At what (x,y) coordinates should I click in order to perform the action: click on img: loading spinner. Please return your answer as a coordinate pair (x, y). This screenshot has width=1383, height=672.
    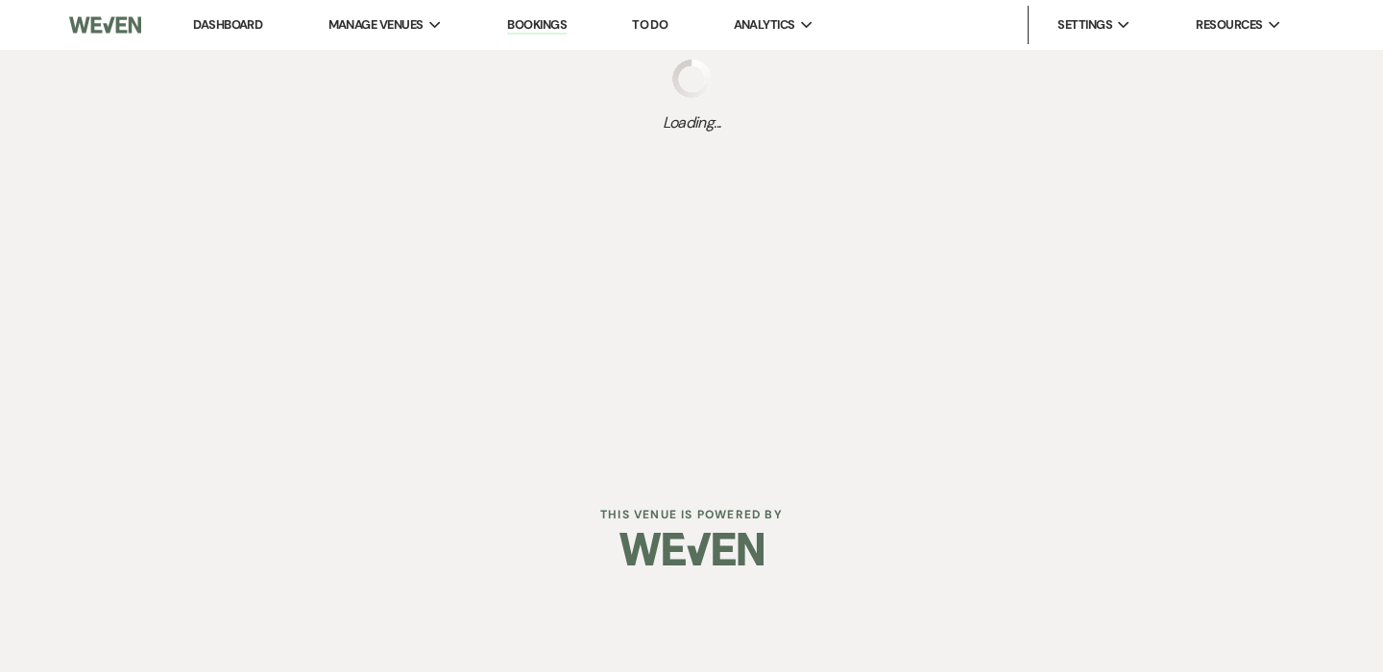
    Looking at the image, I should click on (691, 79).